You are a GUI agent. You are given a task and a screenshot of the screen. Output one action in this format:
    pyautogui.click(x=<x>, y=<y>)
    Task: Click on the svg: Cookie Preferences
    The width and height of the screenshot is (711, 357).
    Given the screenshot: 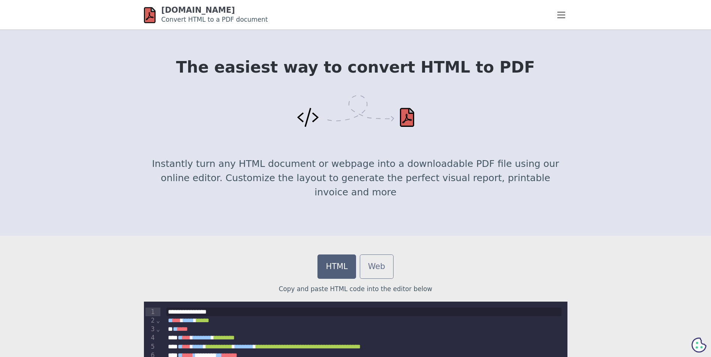 What is the action you would take?
    pyautogui.click(x=699, y=345)
    